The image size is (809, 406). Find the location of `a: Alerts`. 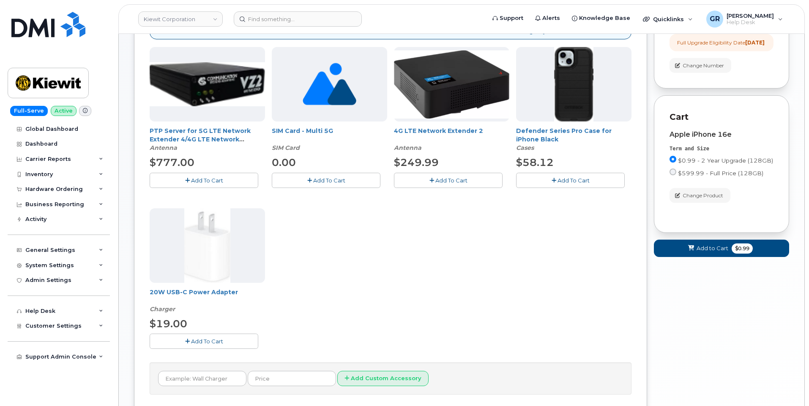

a: Alerts is located at coordinates (548, 18).